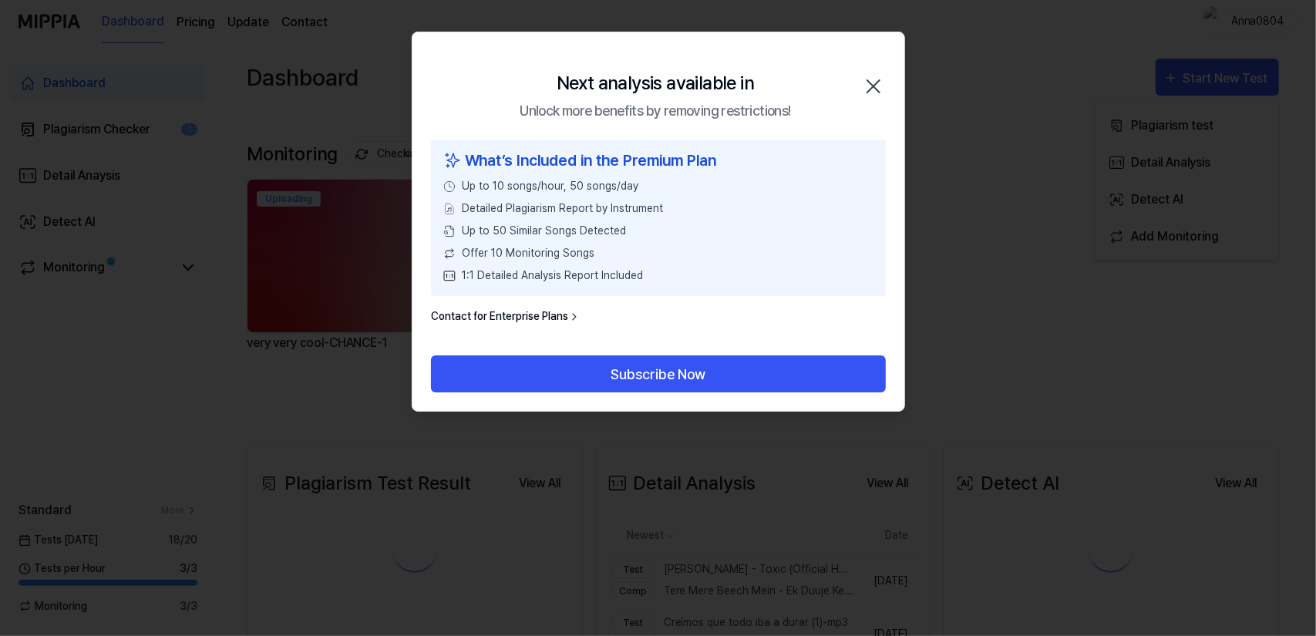 This screenshot has height=636, width=1316. Describe the element at coordinates (528, 253) in the screenshot. I see `span: Offer 10 Monitoring Songs` at that location.